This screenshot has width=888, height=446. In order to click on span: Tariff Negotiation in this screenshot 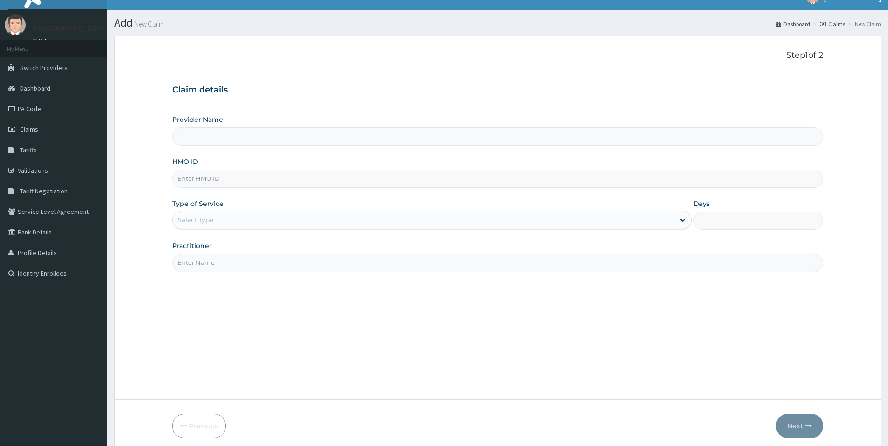, I will do `click(44, 191)`.